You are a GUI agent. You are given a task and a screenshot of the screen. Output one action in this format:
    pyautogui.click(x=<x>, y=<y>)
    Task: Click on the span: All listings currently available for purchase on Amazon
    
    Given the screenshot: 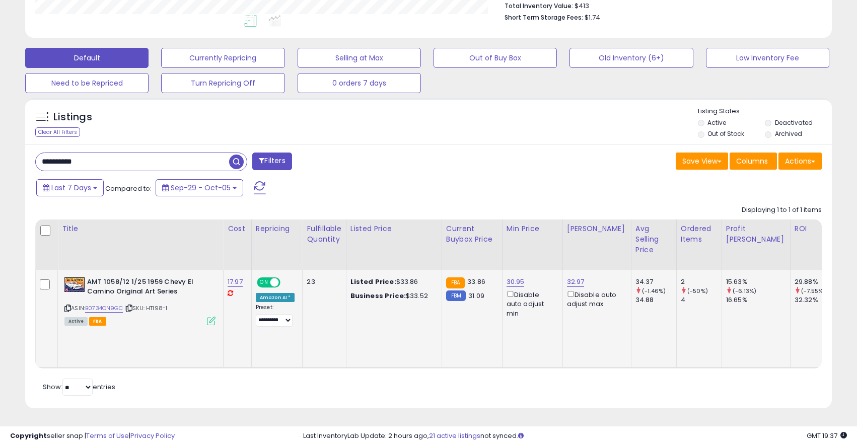 What is the action you would take?
    pyautogui.click(x=76, y=321)
    